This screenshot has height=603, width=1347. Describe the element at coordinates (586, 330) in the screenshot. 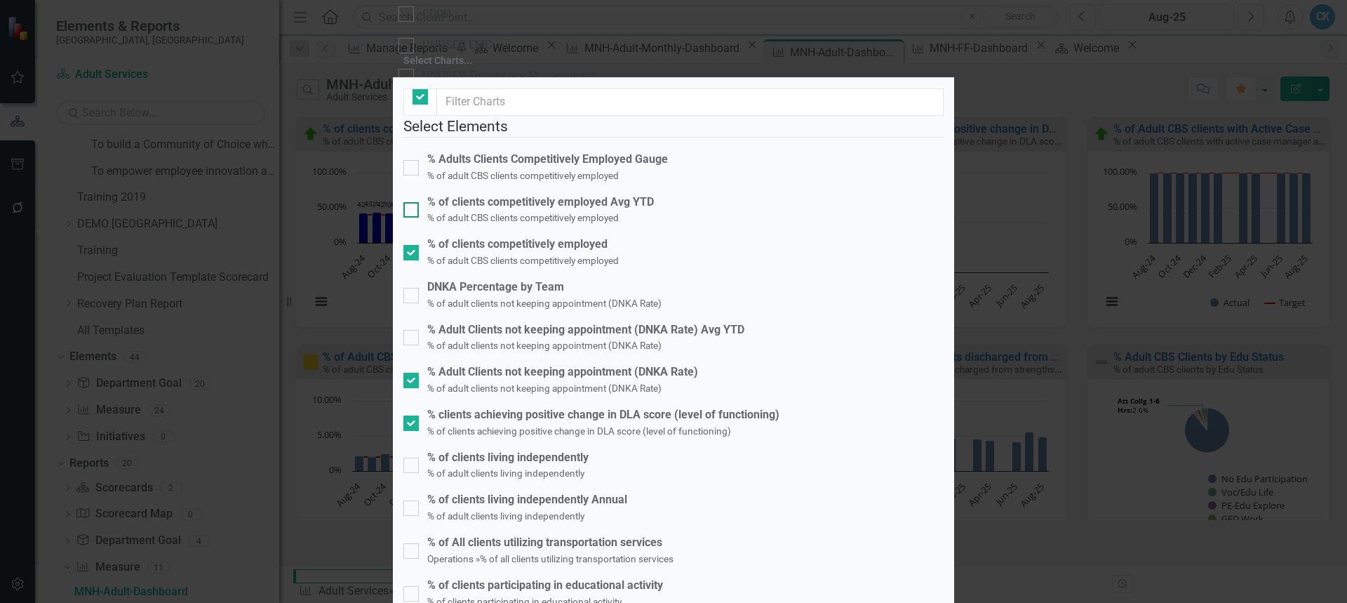

I see `div: % Adult Clients not keeping appointment (DNKA Rate) Avg YTD` at that location.